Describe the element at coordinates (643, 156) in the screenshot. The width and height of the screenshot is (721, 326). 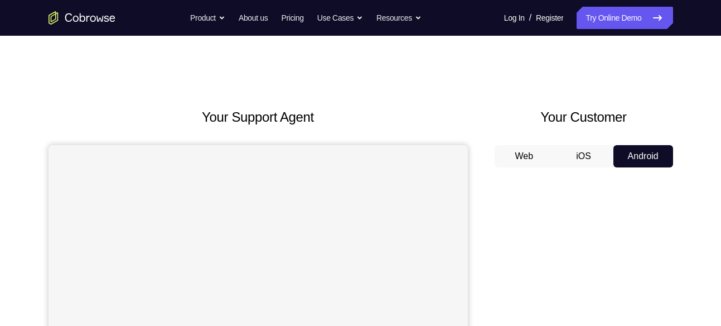
I see `button: Android` at that location.